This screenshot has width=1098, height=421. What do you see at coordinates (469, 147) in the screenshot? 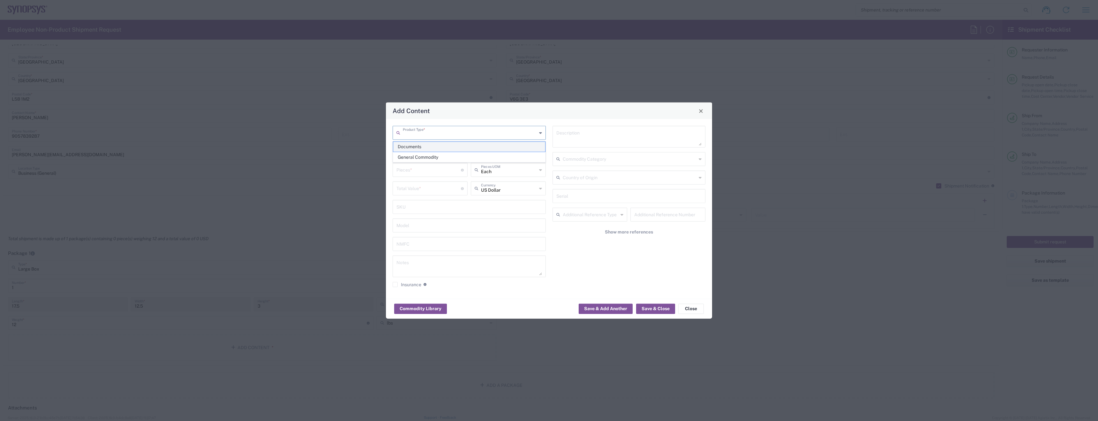
I see `span: Documents` at bounding box center [469, 147].